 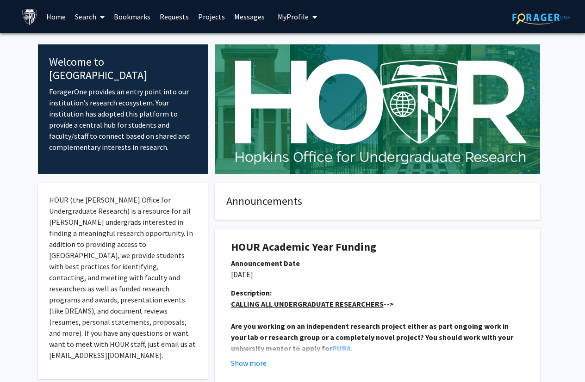 What do you see at coordinates (342, 349) in the screenshot?
I see `a: PURA` at bounding box center [342, 349].